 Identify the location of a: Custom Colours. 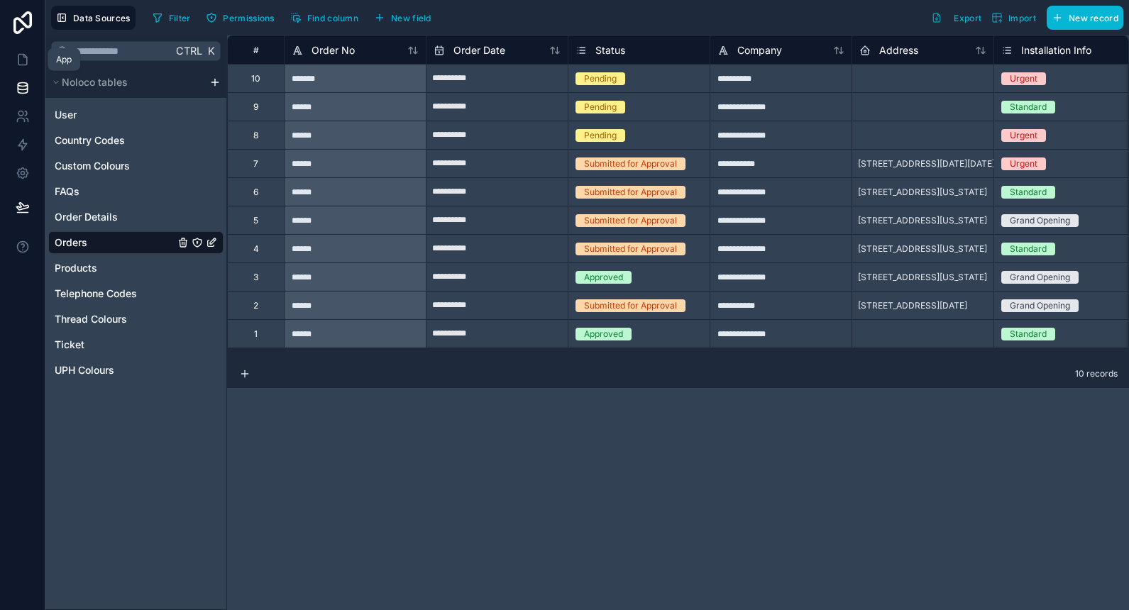
(114, 166).